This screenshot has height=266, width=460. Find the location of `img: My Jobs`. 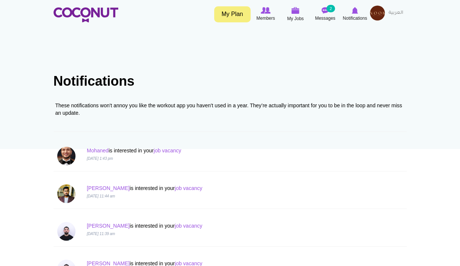

img: My Jobs is located at coordinates (296, 10).